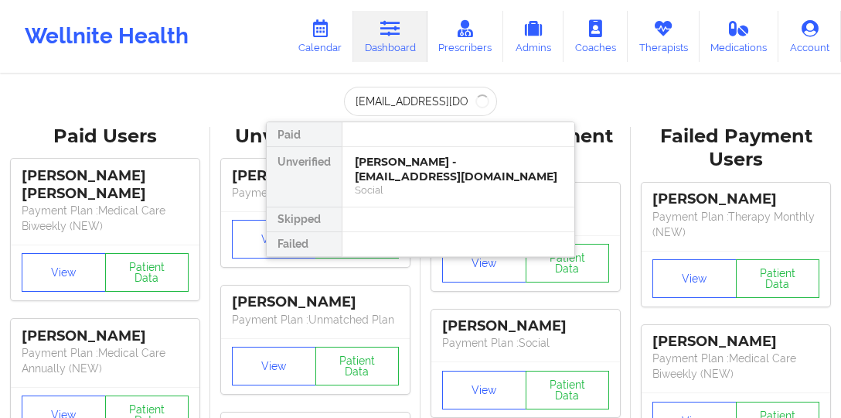 Image resolution: width=841 pixels, height=418 pixels. I want to click on div: Failed, so click(304, 244).